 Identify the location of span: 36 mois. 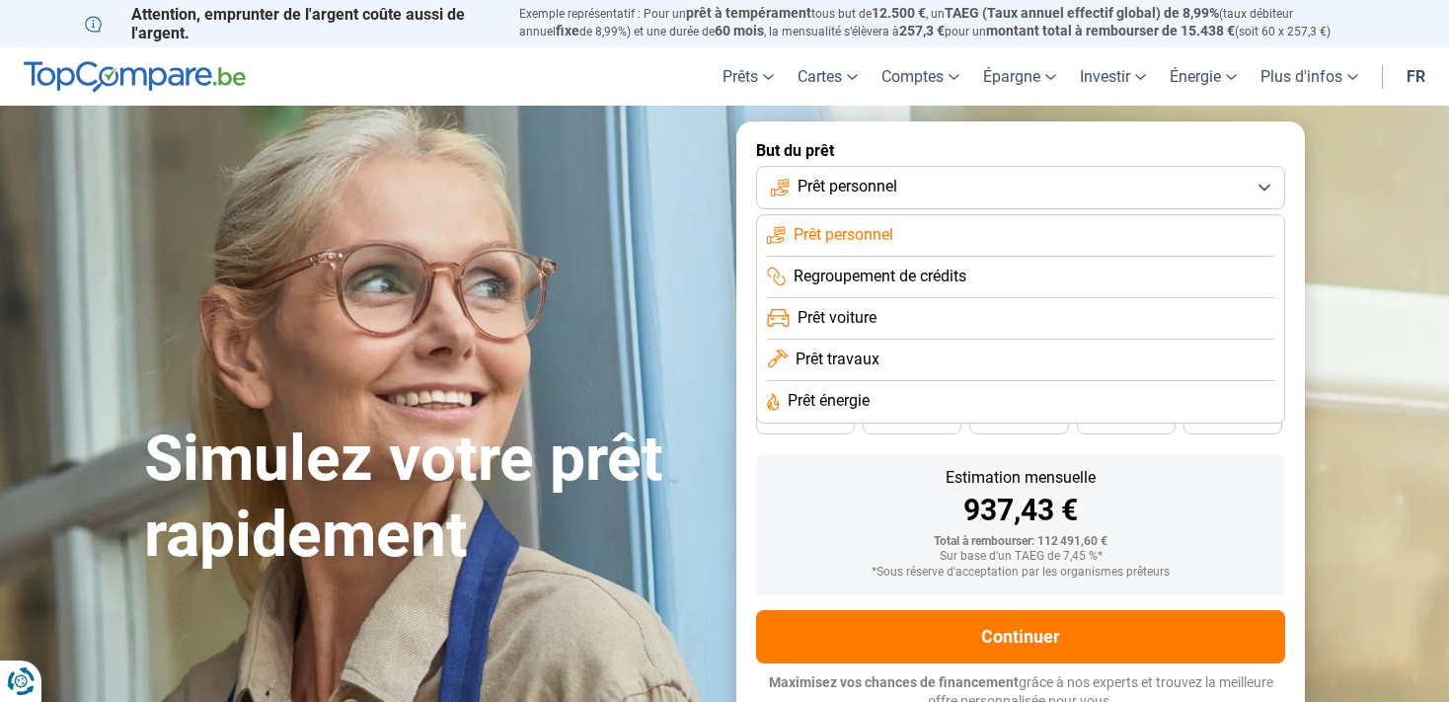
(1018, 419).